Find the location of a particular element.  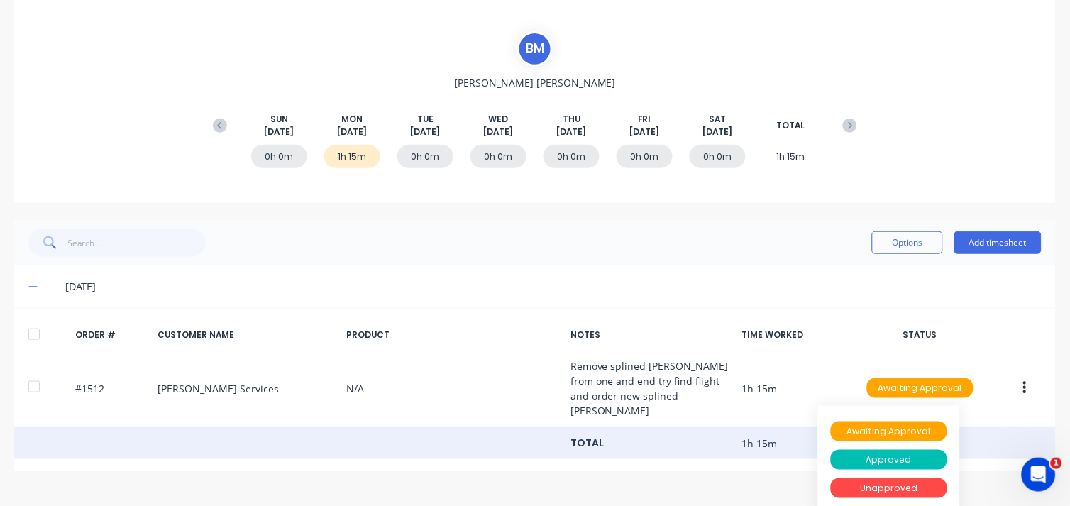

span: FRI is located at coordinates (644, 119).